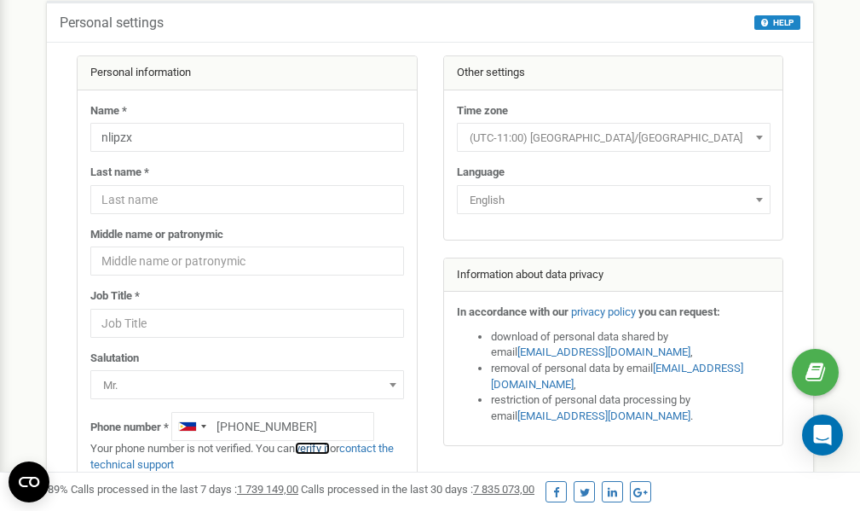 Image resolution: width=860 pixels, height=511 pixels. Describe the element at coordinates (247, 323) in the screenshot. I see `input: Job Title` at that location.